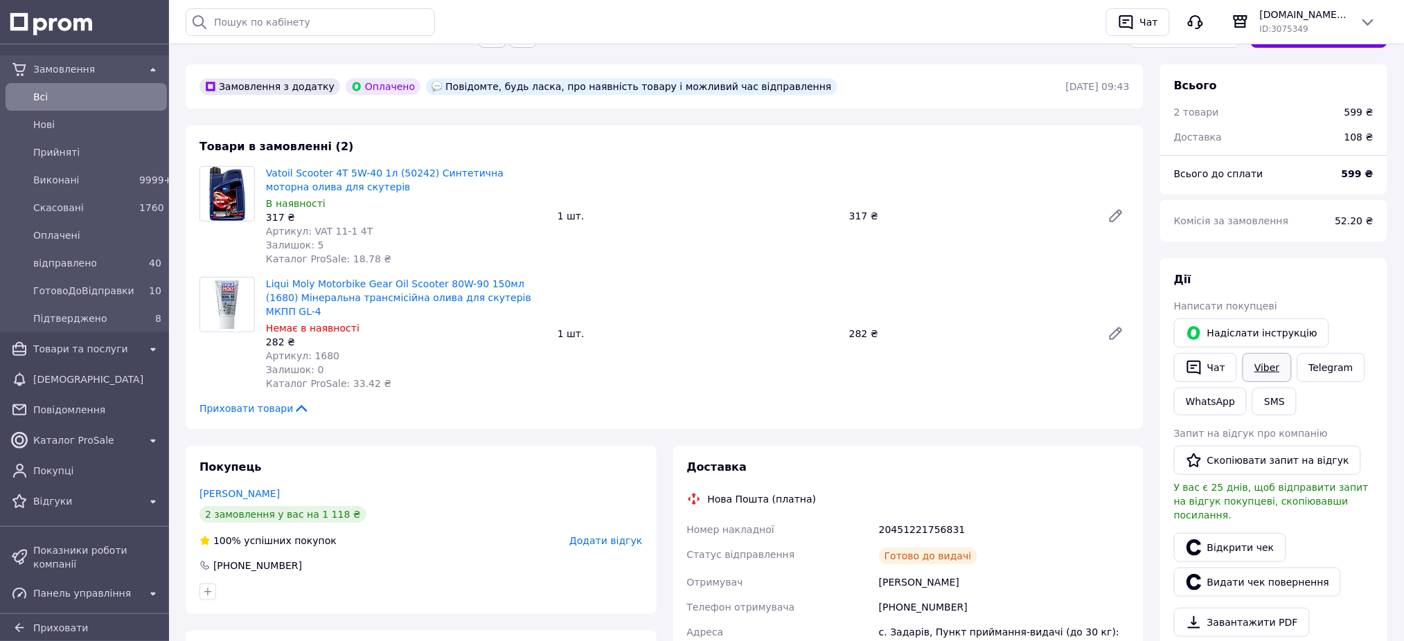 This screenshot has width=1404, height=641. Describe the element at coordinates (227, 541) in the screenshot. I see `span: 100%` at that location.